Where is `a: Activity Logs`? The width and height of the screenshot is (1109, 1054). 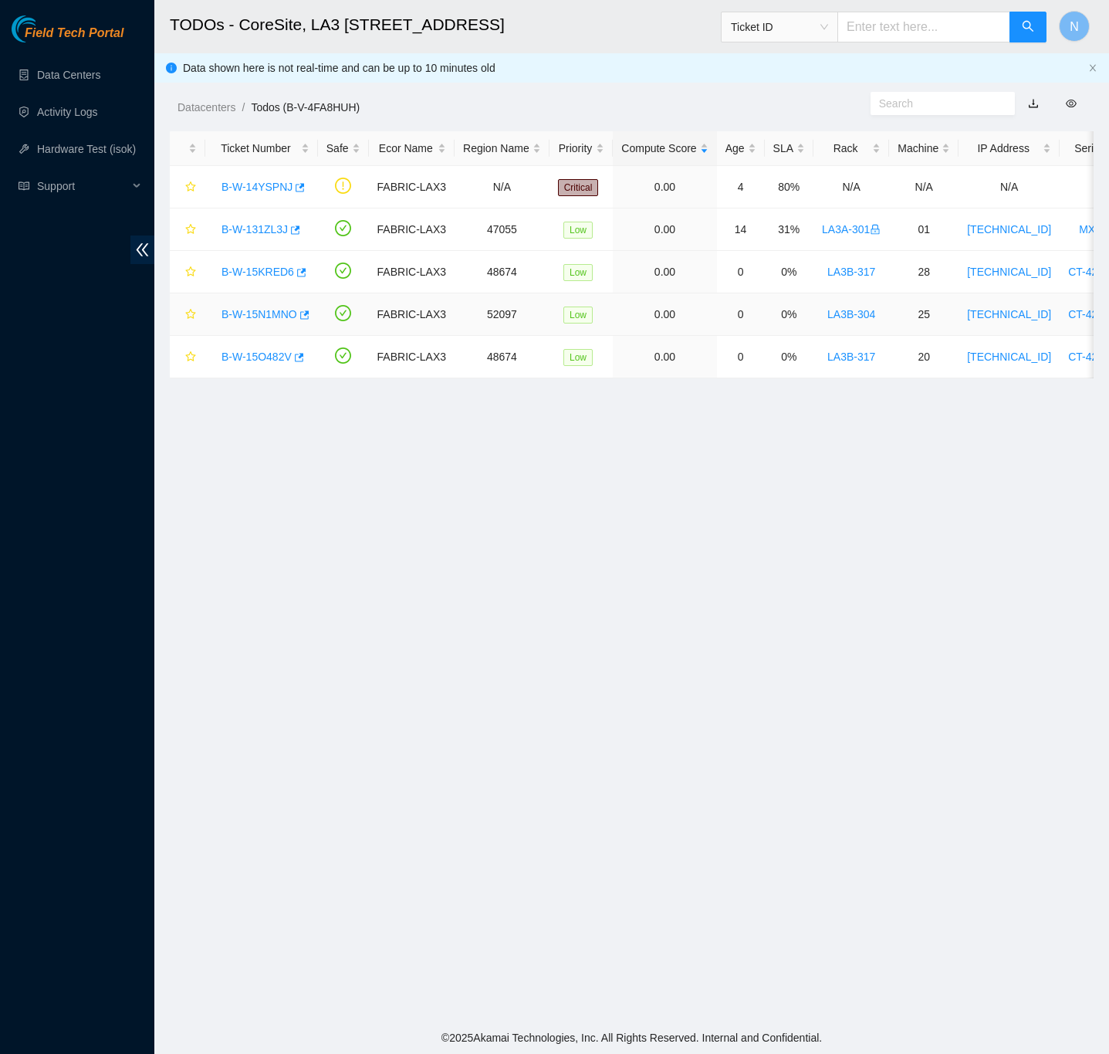
a: Activity Logs is located at coordinates (67, 112).